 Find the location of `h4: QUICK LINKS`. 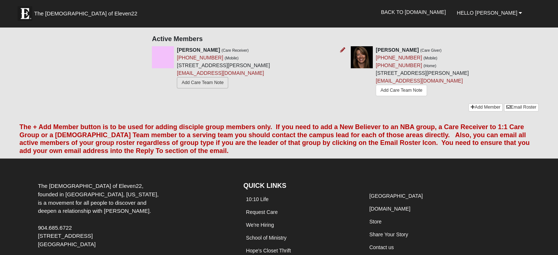

h4: QUICK LINKS is located at coordinates (299, 186).